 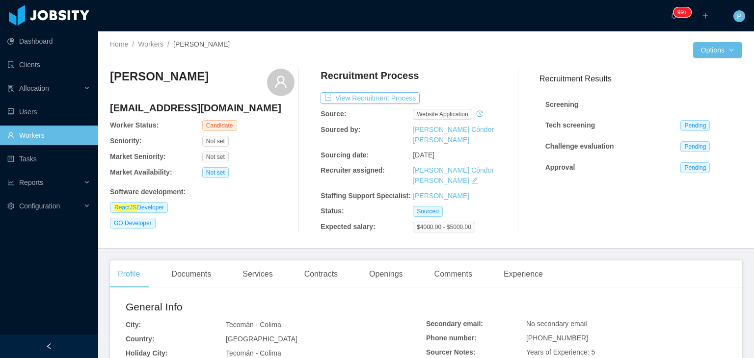 I want to click on i: icon: history, so click(x=479, y=114).